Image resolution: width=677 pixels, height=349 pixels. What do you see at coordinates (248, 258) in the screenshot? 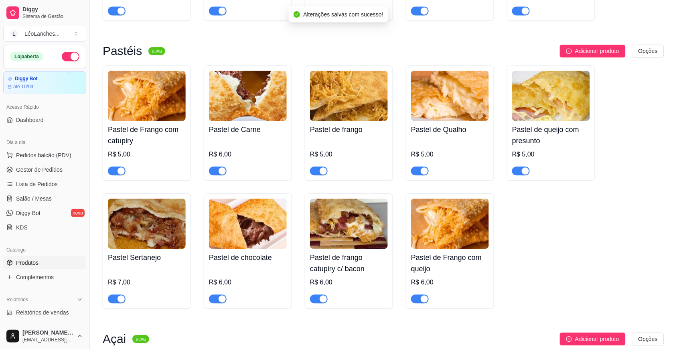
I see `h4: Pastel de chocolate` at bounding box center [248, 258].